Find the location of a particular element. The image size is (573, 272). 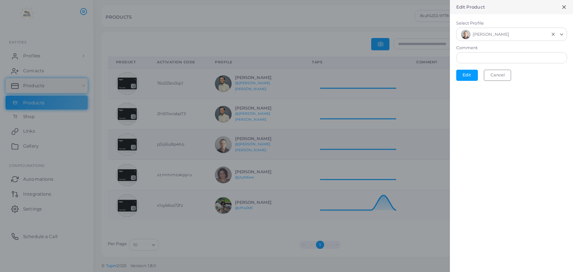

input: Search for option is located at coordinates (530, 34).